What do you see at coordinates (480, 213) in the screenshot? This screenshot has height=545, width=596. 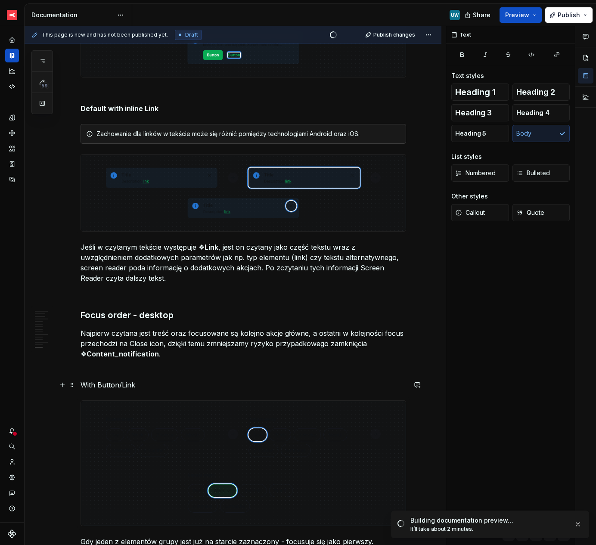 I see `button: Callout` at bounding box center [480, 213].